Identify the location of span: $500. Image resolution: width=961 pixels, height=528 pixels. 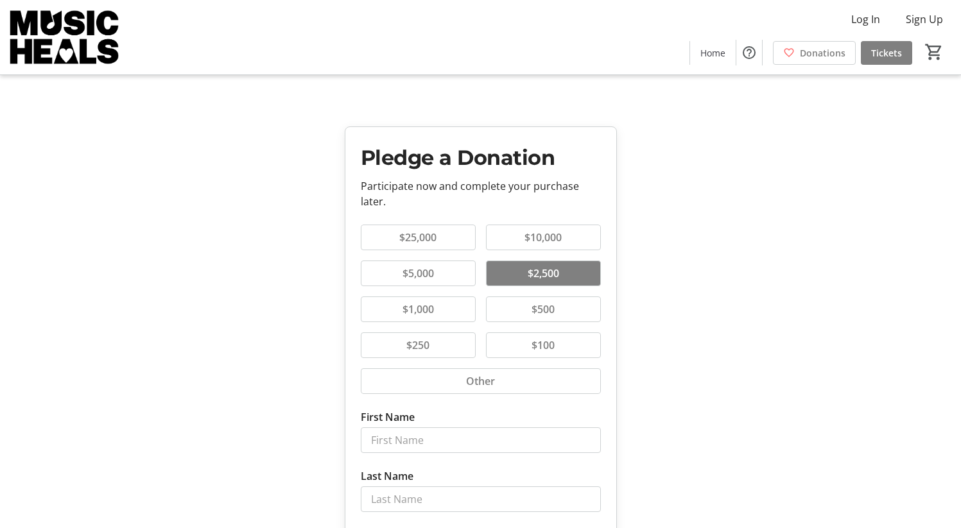
(543, 309).